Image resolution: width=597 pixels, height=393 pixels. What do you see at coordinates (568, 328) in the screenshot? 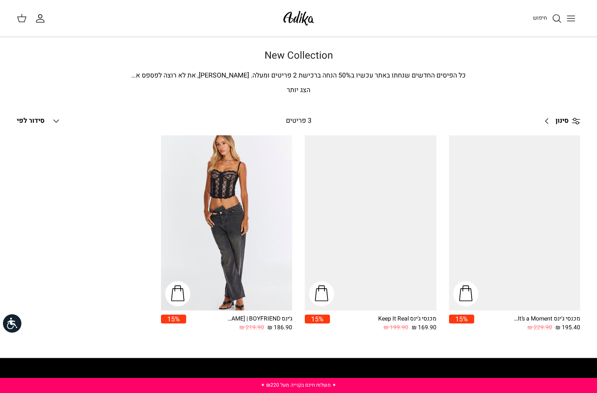
I see `span: 195.40 ₪` at bounding box center [568, 328].